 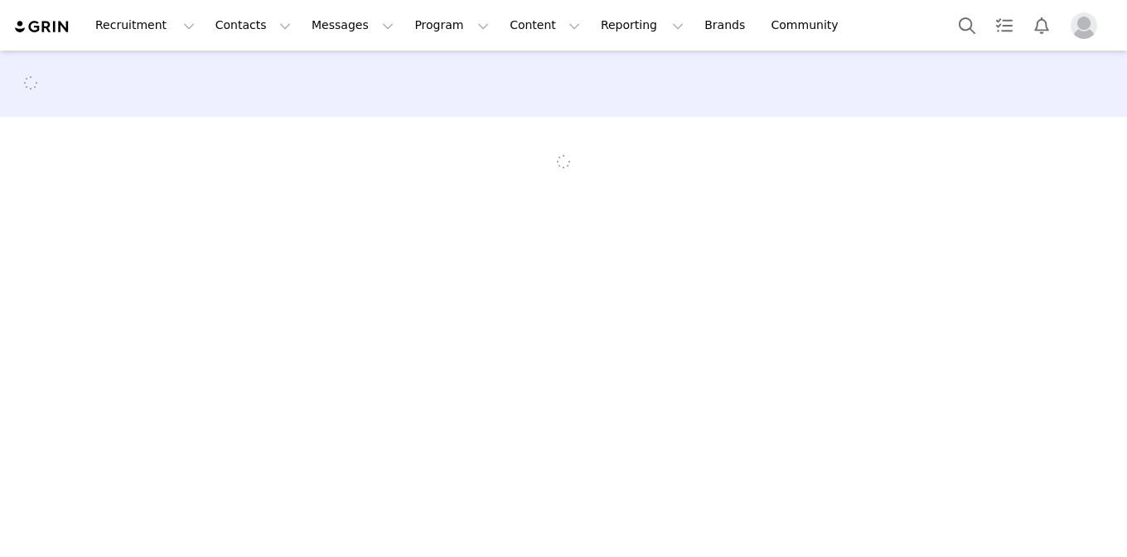 What do you see at coordinates (253, 25) in the screenshot?
I see `button: Contacts` at bounding box center [253, 25].